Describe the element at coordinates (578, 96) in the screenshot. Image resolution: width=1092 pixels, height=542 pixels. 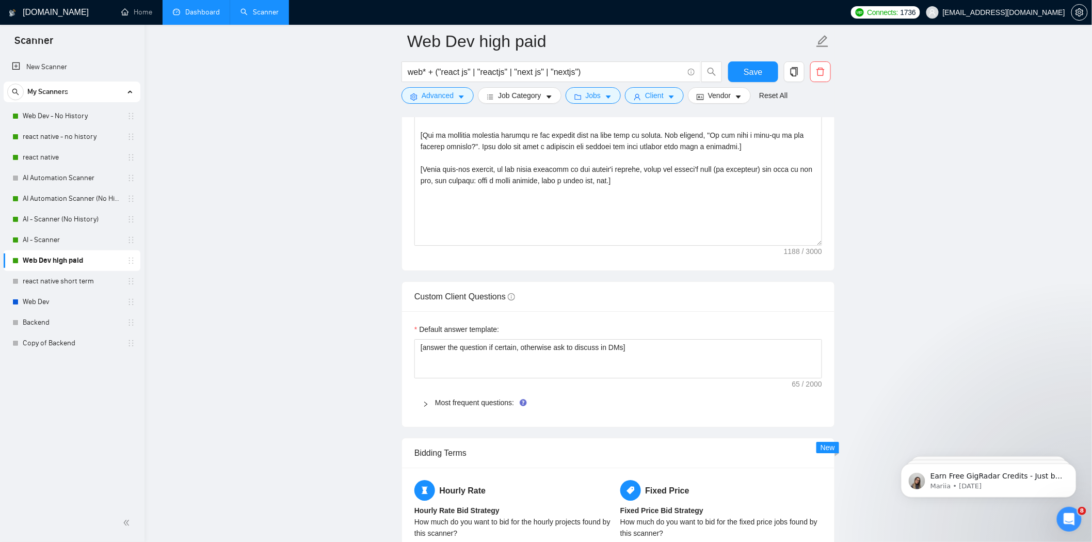
I see `span: folder` at that location.